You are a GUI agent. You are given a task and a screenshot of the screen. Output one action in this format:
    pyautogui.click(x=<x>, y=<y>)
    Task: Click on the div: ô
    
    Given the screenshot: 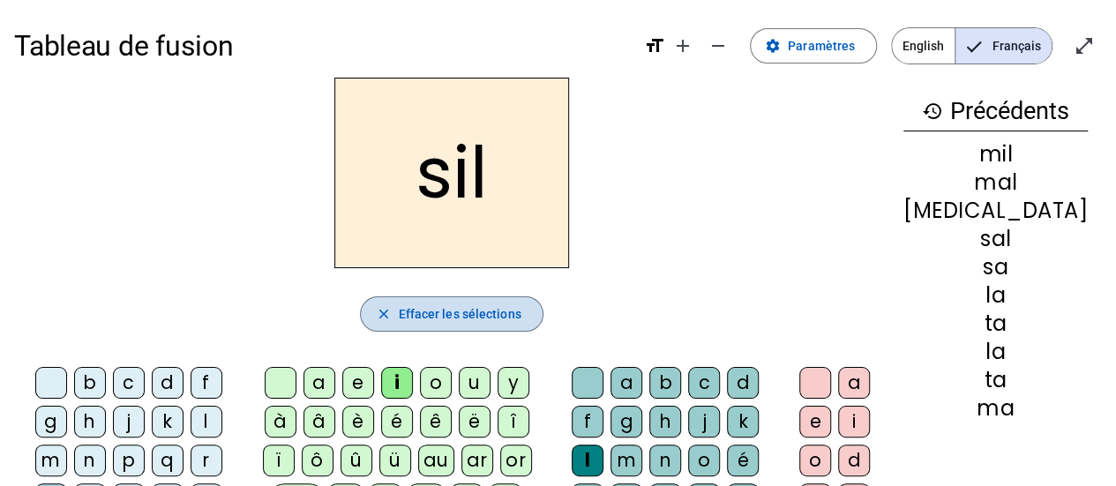 What is the action you would take?
    pyautogui.click(x=318, y=460)
    